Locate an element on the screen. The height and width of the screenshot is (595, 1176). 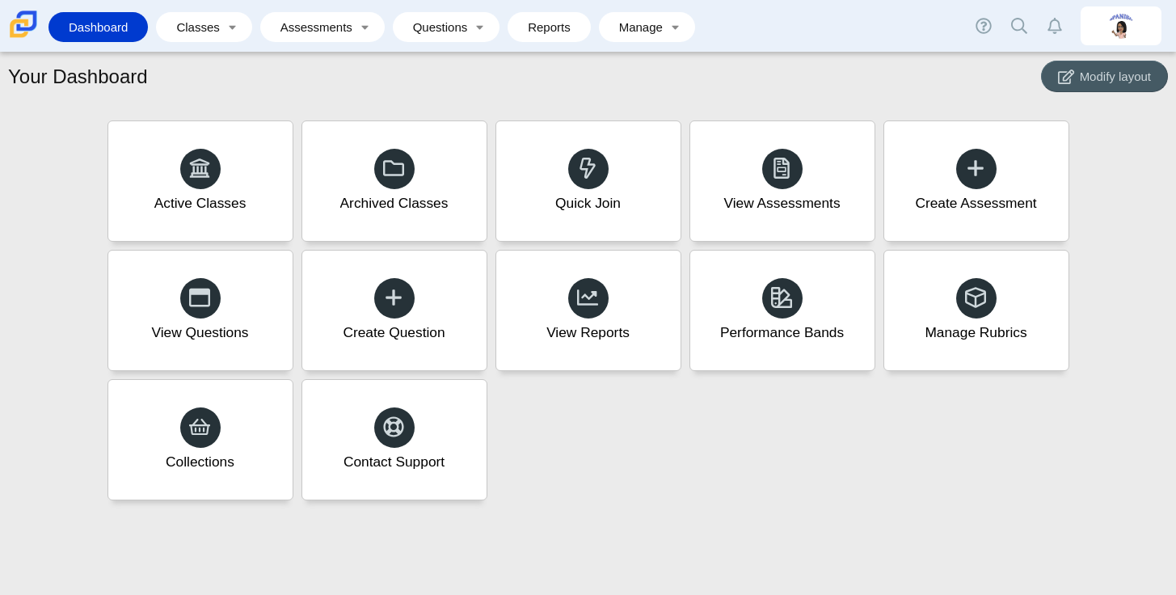
button: Modify layout is located at coordinates (1104, 76).